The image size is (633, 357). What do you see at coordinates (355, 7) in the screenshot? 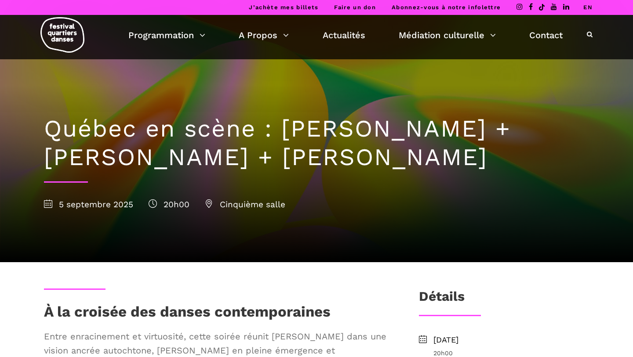
I see `a: Faire un don` at bounding box center [355, 7].